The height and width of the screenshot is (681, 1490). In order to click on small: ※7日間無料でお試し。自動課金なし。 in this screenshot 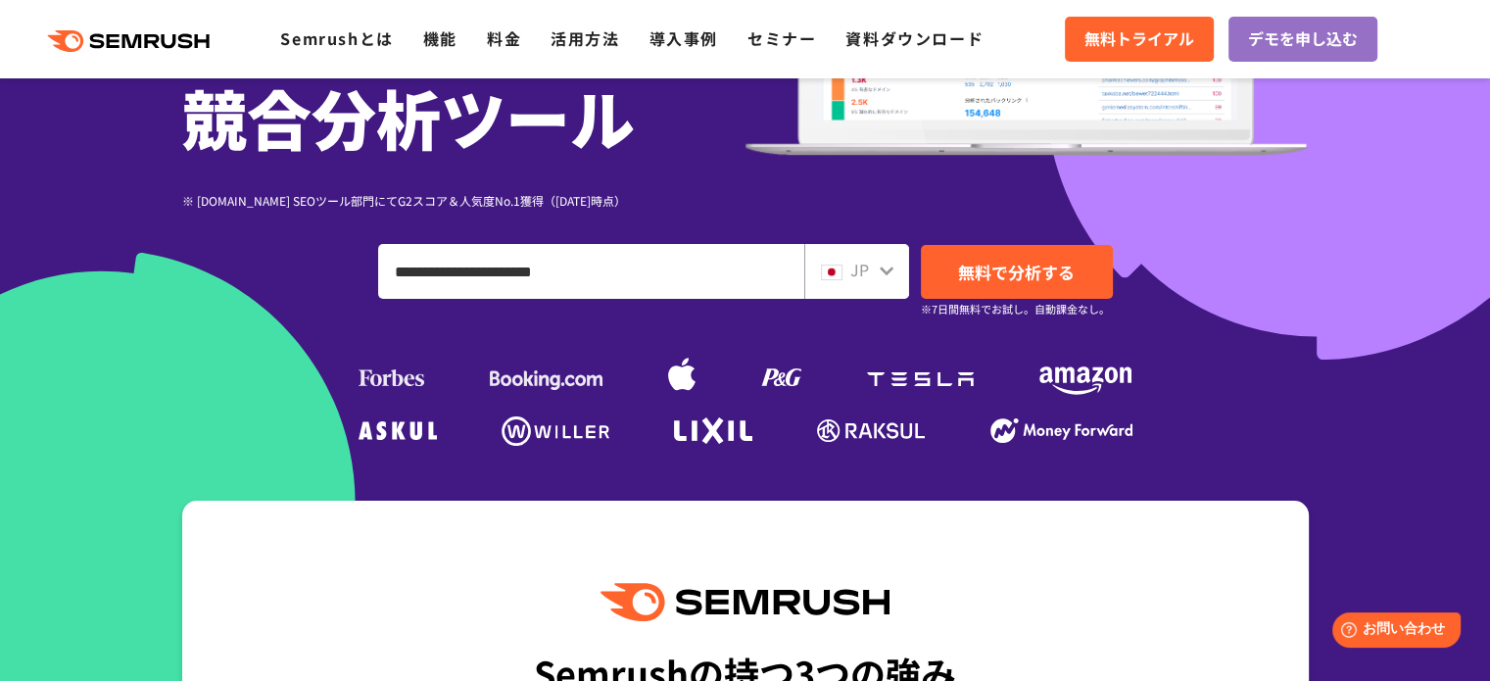, I will do `click(1015, 309)`.